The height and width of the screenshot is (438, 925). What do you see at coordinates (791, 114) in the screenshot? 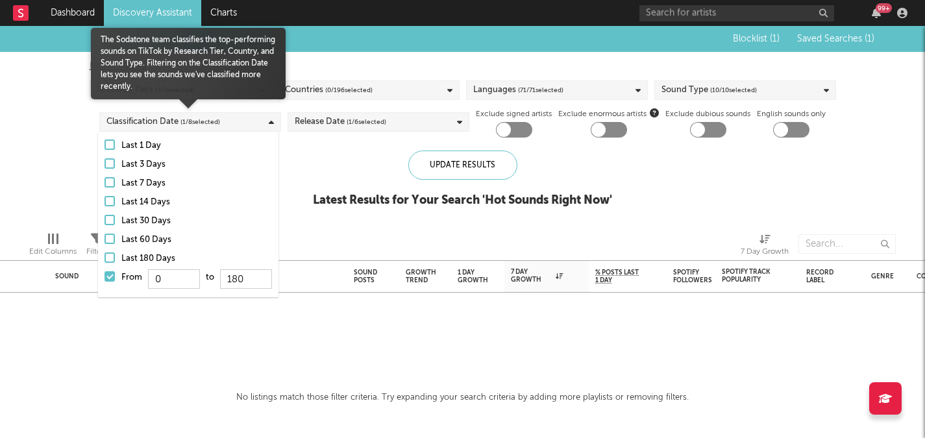
I see `label: English sounds only` at bounding box center [791, 114].